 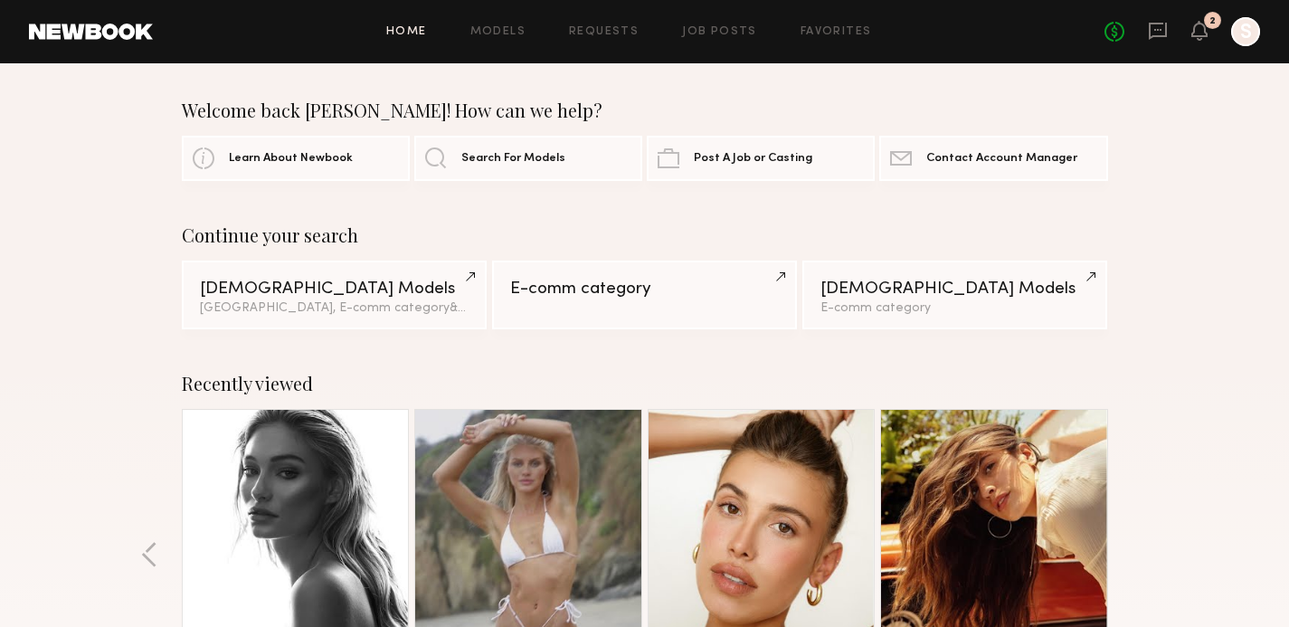 What do you see at coordinates (644, 295) in the screenshot?
I see `a: E-comm category` at bounding box center [644, 295].